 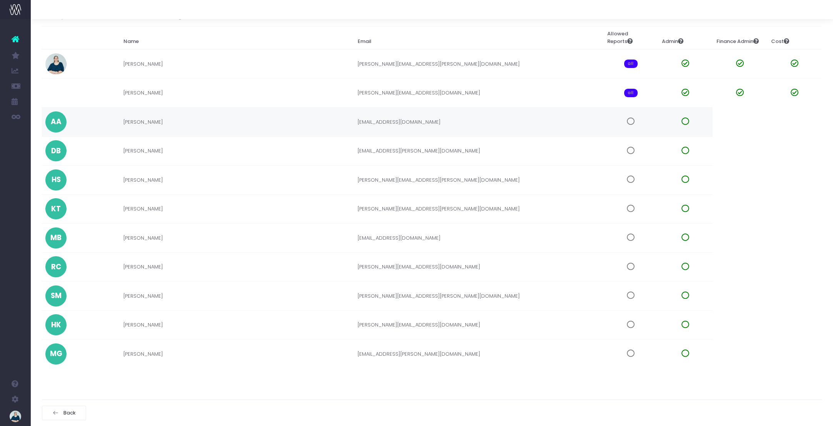 What do you see at coordinates (794, 38) in the screenshot?
I see `th: Cost` at bounding box center [794, 38].